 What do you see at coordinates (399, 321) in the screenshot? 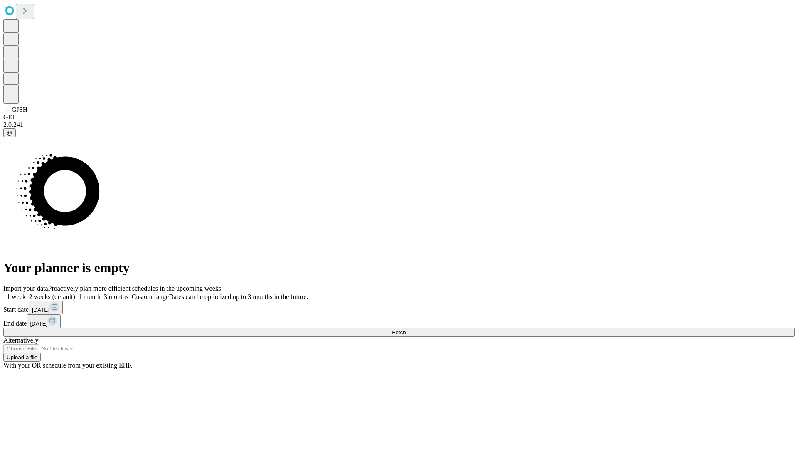
I see `div: End date` at bounding box center [399, 321].